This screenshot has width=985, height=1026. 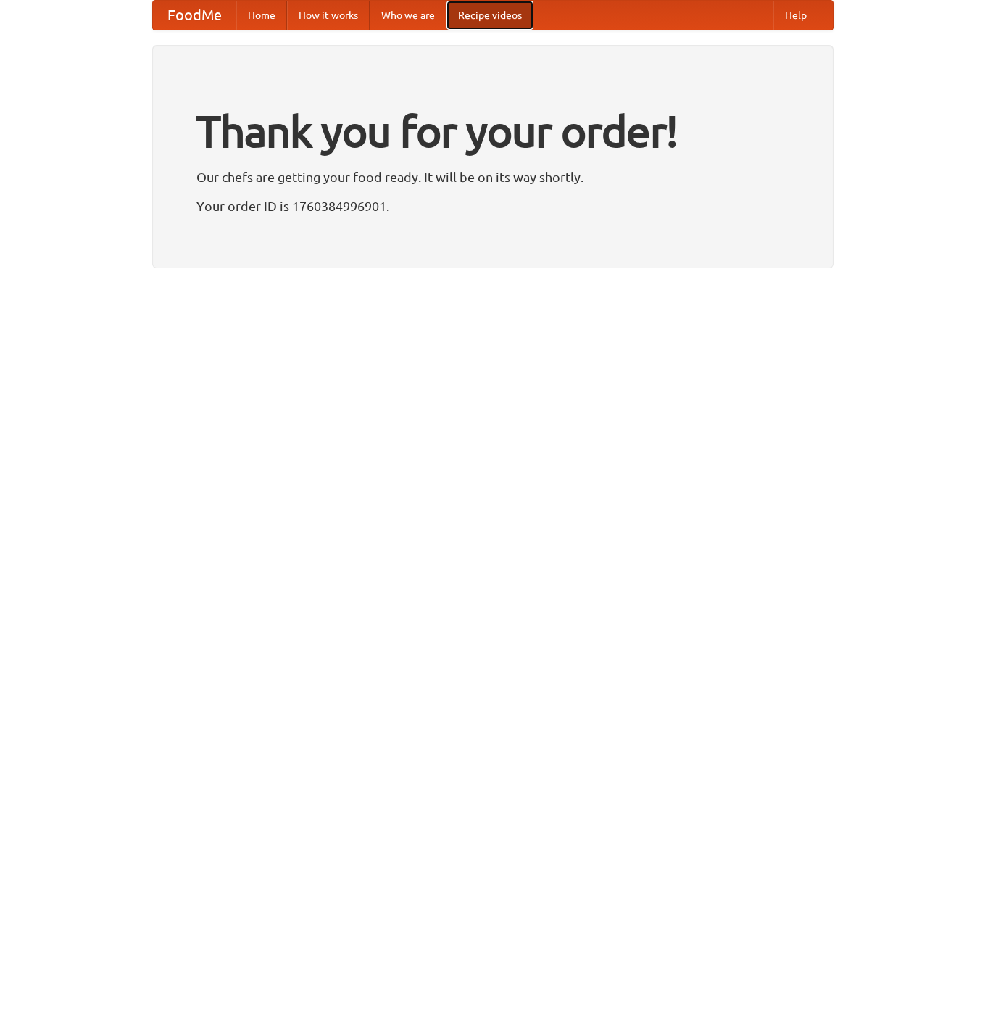 What do you see at coordinates (796, 15) in the screenshot?
I see `a: Help` at bounding box center [796, 15].